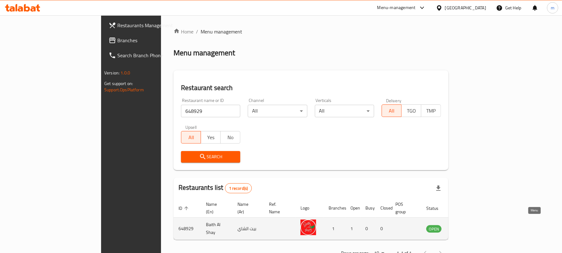 This screenshot has width=562, height=253. What do you see at coordinates (119, 83) in the screenshot?
I see `span: Get support on:` at bounding box center [119, 83].